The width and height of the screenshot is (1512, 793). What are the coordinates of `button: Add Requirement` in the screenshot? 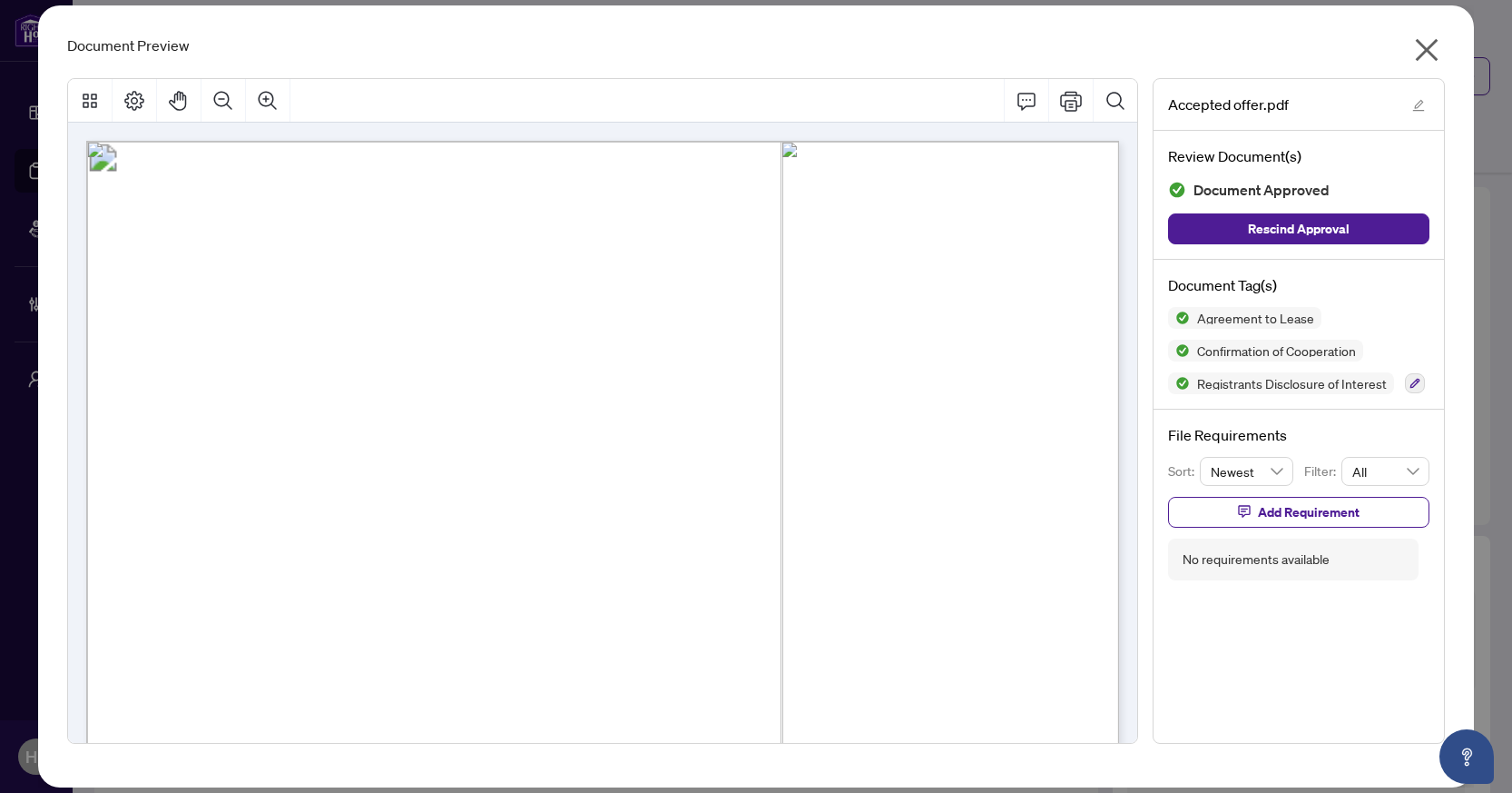 It's located at (1298, 512).